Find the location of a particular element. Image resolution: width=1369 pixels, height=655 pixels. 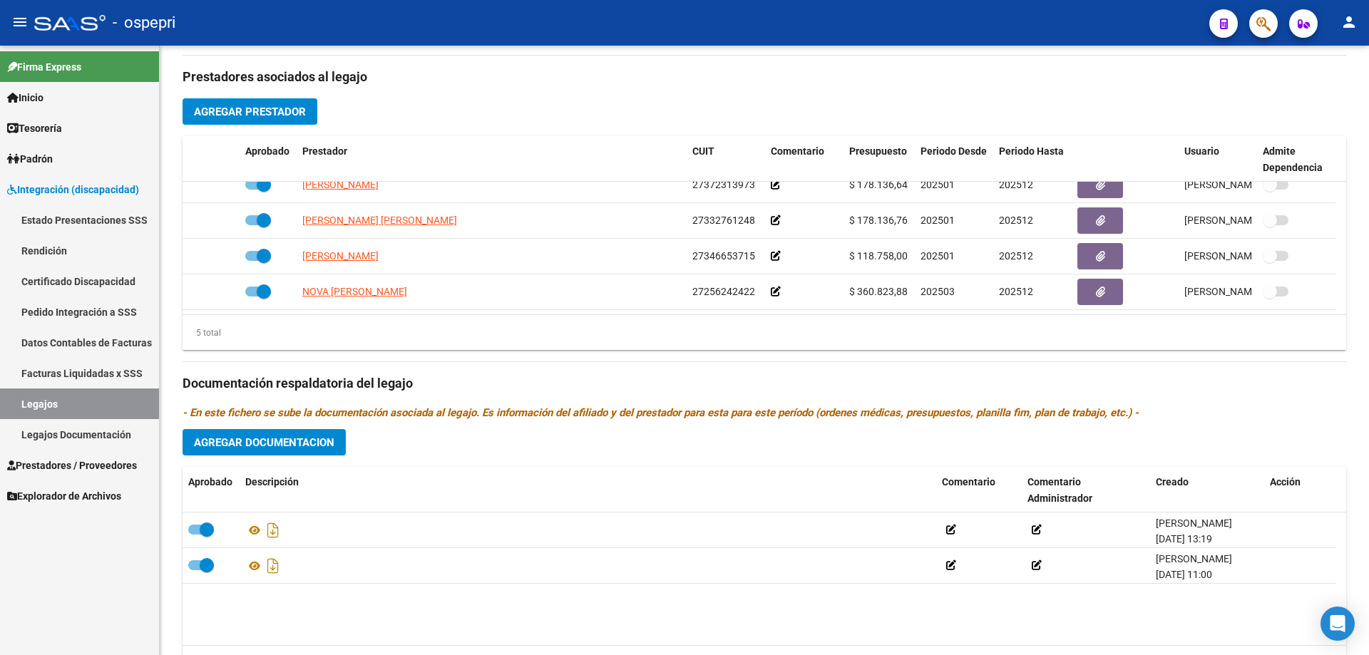

button: Agregar Prestador is located at coordinates (250, 111).